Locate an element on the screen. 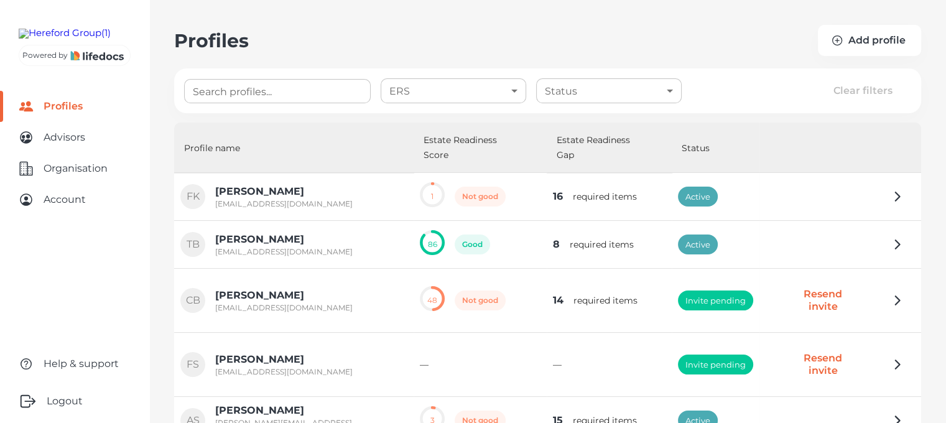 Image resolution: width=946 pixels, height=423 pixels. h2: Profiles is located at coordinates (212, 40).